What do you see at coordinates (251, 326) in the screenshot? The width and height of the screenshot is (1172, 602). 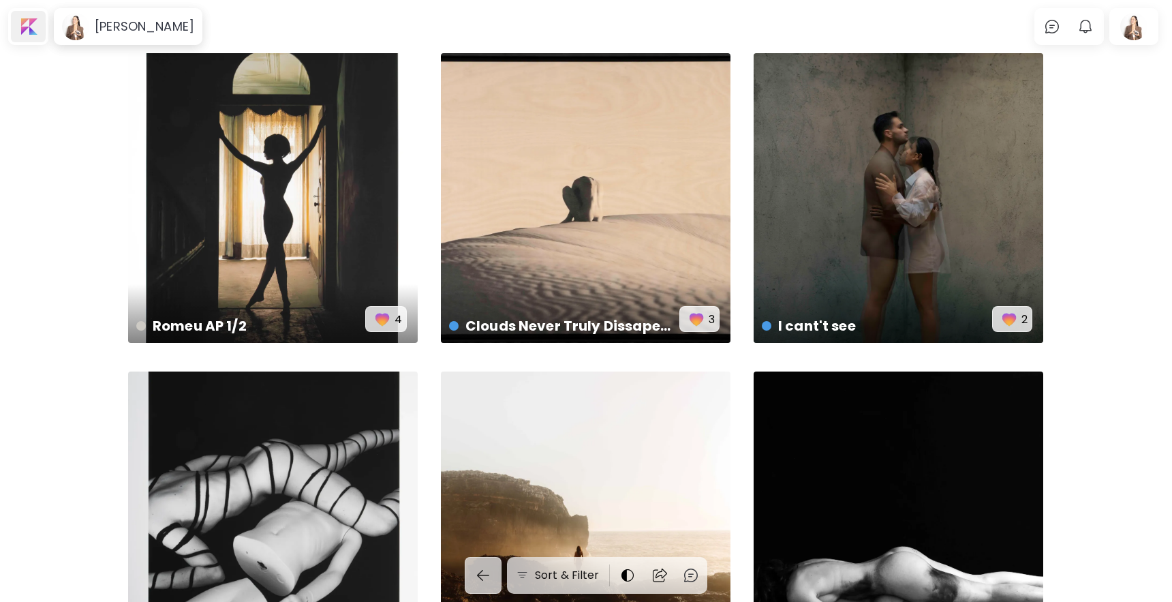 I see `h4: Romeu AP 1/2` at bounding box center [251, 326].